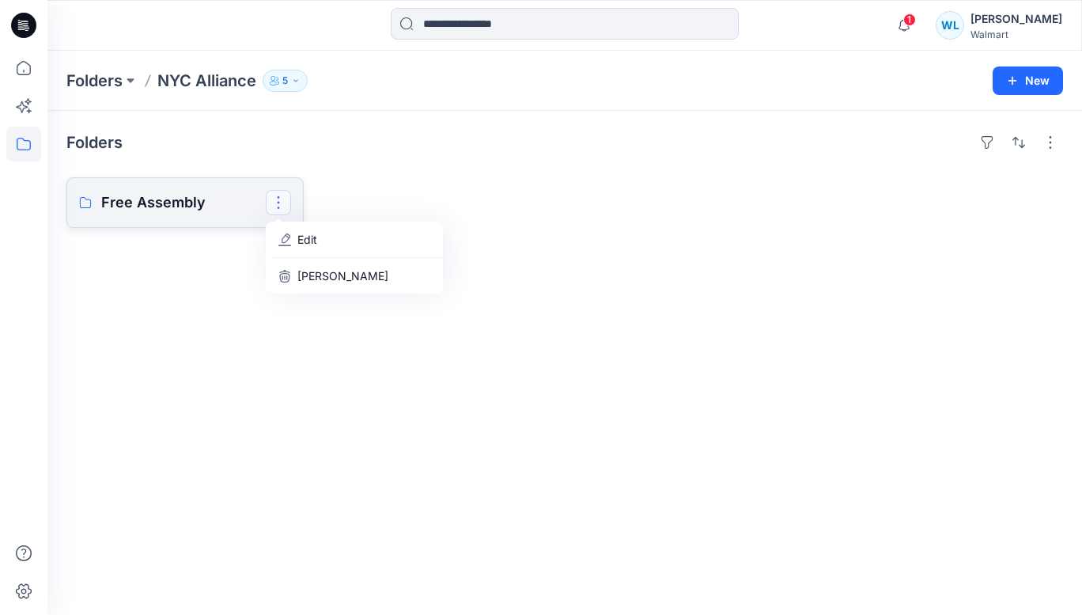 Image resolution: width=1082 pixels, height=615 pixels. Describe the element at coordinates (94, 81) in the screenshot. I see `p: Folders` at that location.